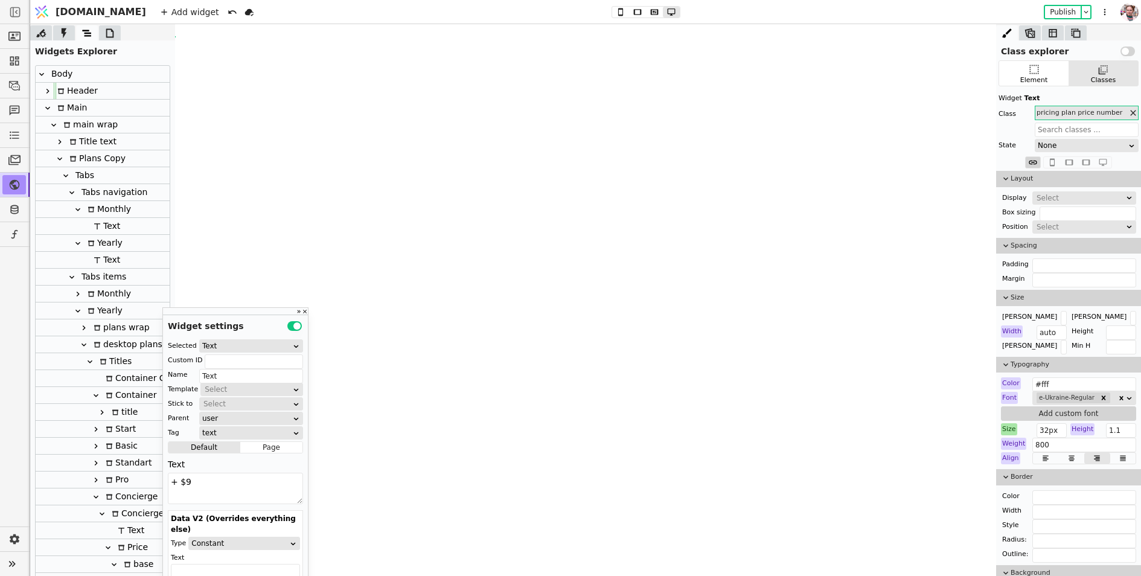  Describe the element at coordinates (103, 480) in the screenshot. I see `div: Pro` at that location.